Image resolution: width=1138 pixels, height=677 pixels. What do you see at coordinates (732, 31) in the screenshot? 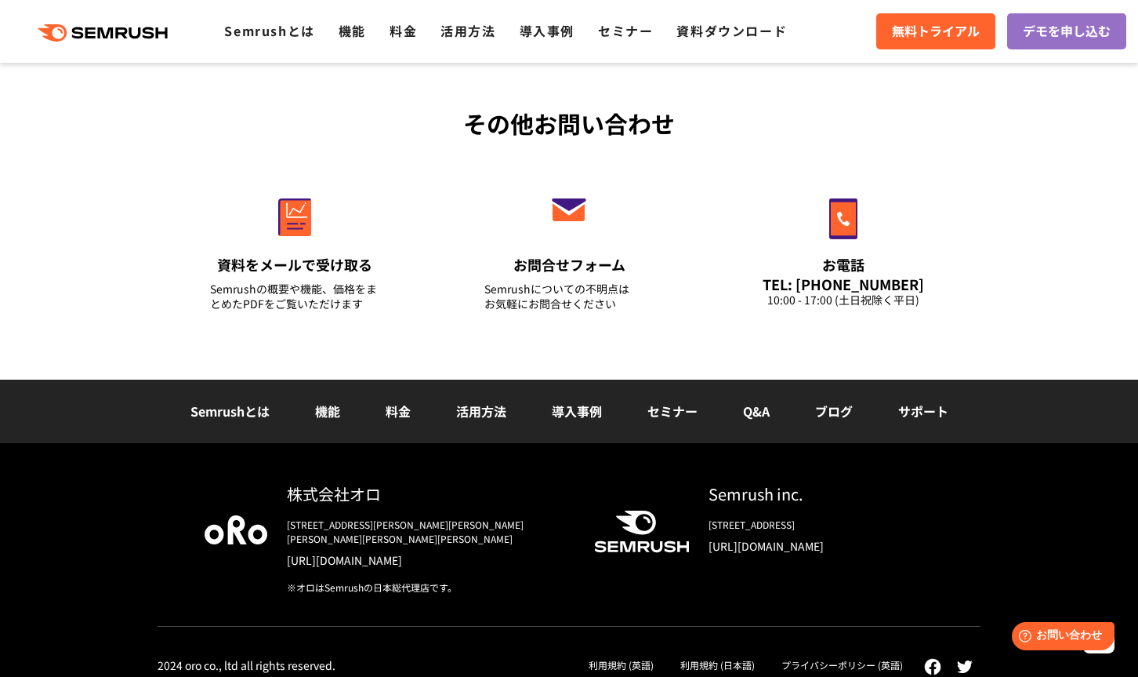
I see `a: 資料ダウンロード` at bounding box center [732, 31].